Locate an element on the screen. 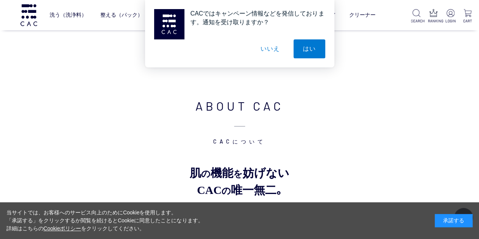 Image resolution: width=479 pixels, height=239 pixels. a: Cookieポリシー is located at coordinates (62, 228).